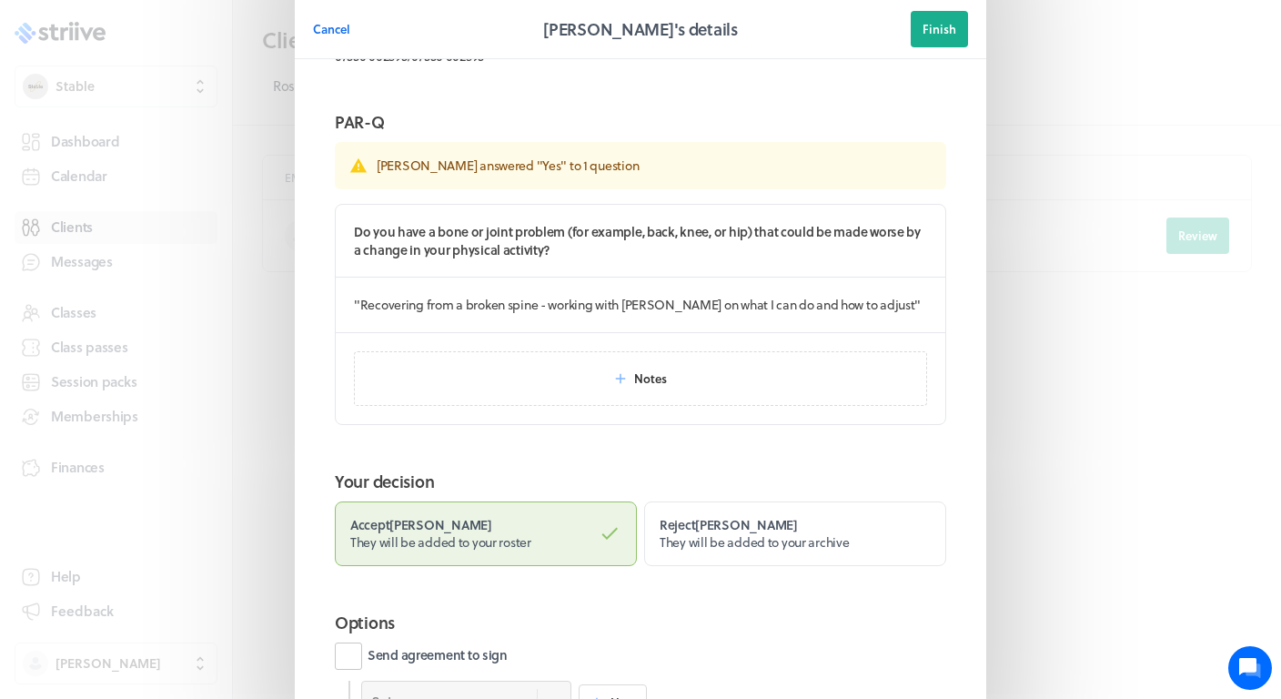  I want to click on input: Search articles, so click(188, 331).